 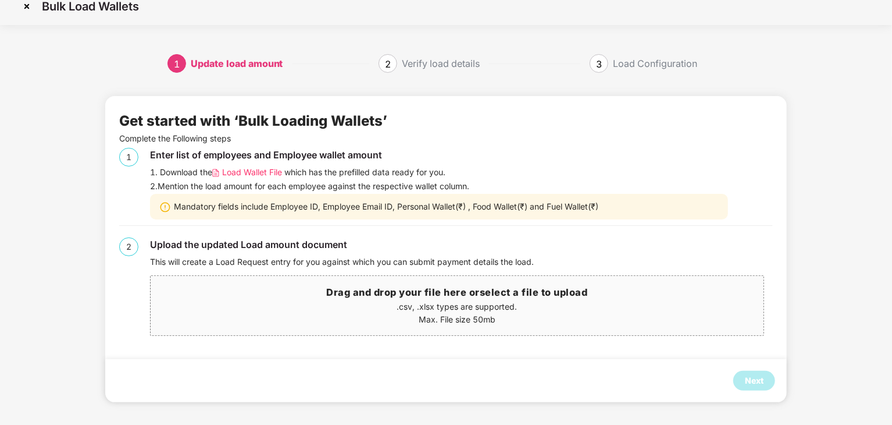 I want to click on div: Mandatory fields include Employee ID, Employee Email ID, Personal Wallet(₹) , Food Wallet(₹) and ..., so click(x=439, y=206).